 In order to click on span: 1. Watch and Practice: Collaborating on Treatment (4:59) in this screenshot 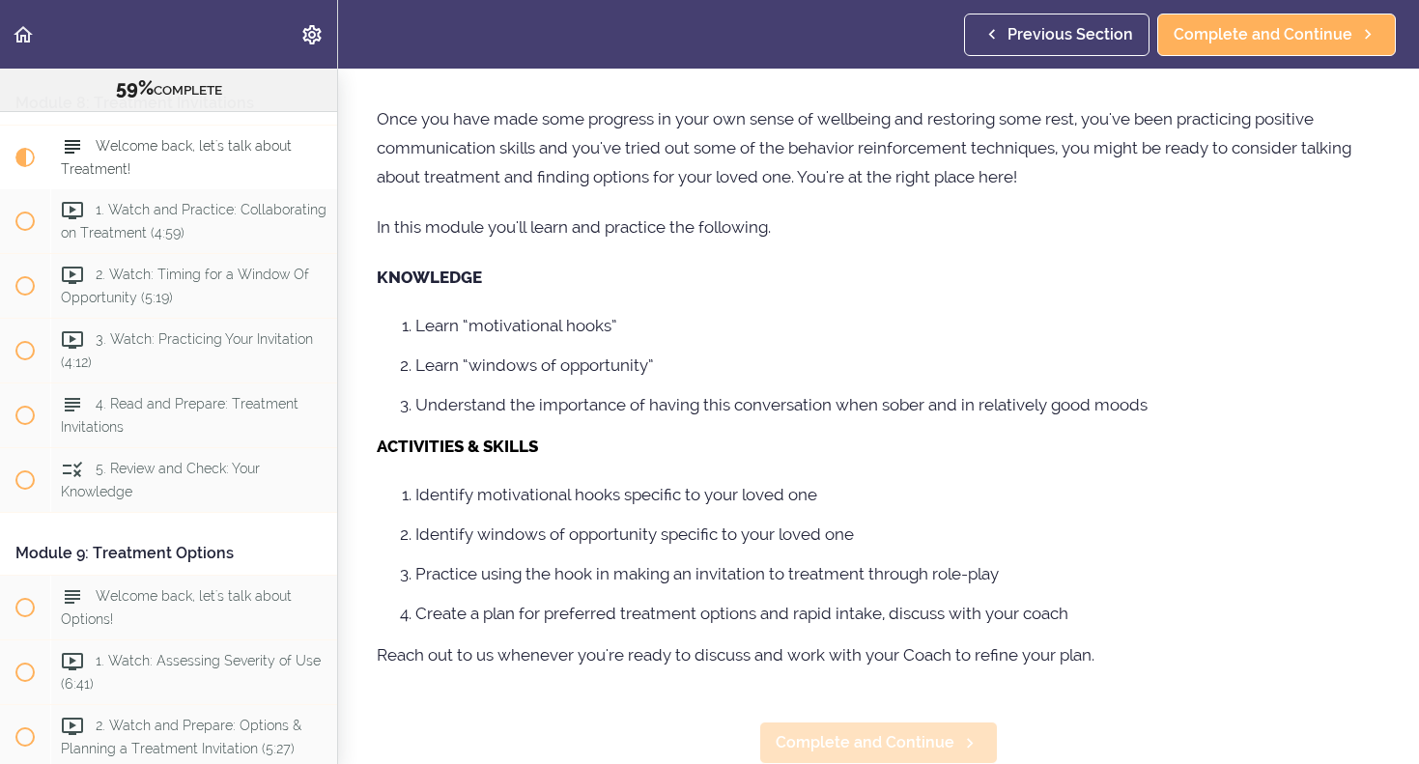, I will do `click(193, 221)`.